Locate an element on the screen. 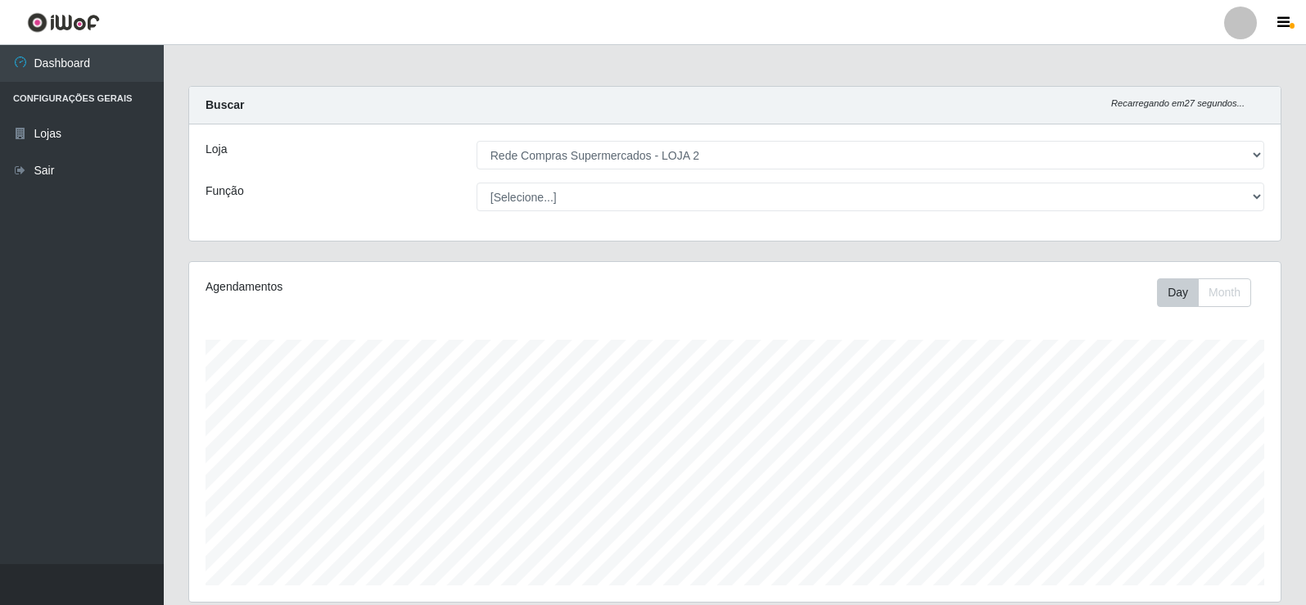  label: Loja is located at coordinates (216, 149).